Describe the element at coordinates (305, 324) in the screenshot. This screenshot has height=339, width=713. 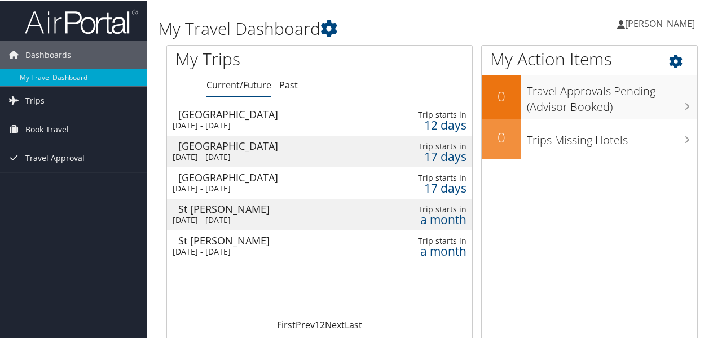
I see `a: Prev` at that location.